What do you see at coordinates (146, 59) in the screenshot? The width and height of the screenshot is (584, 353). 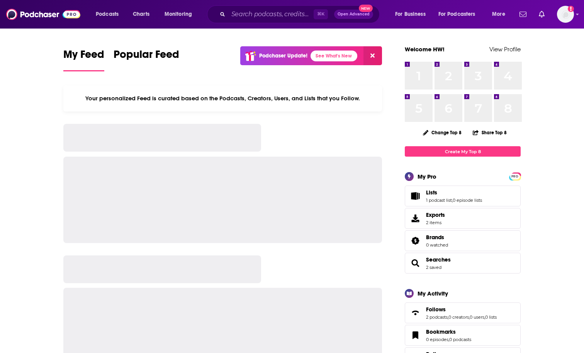 I see `a: Popular Feed` at bounding box center [146, 59].